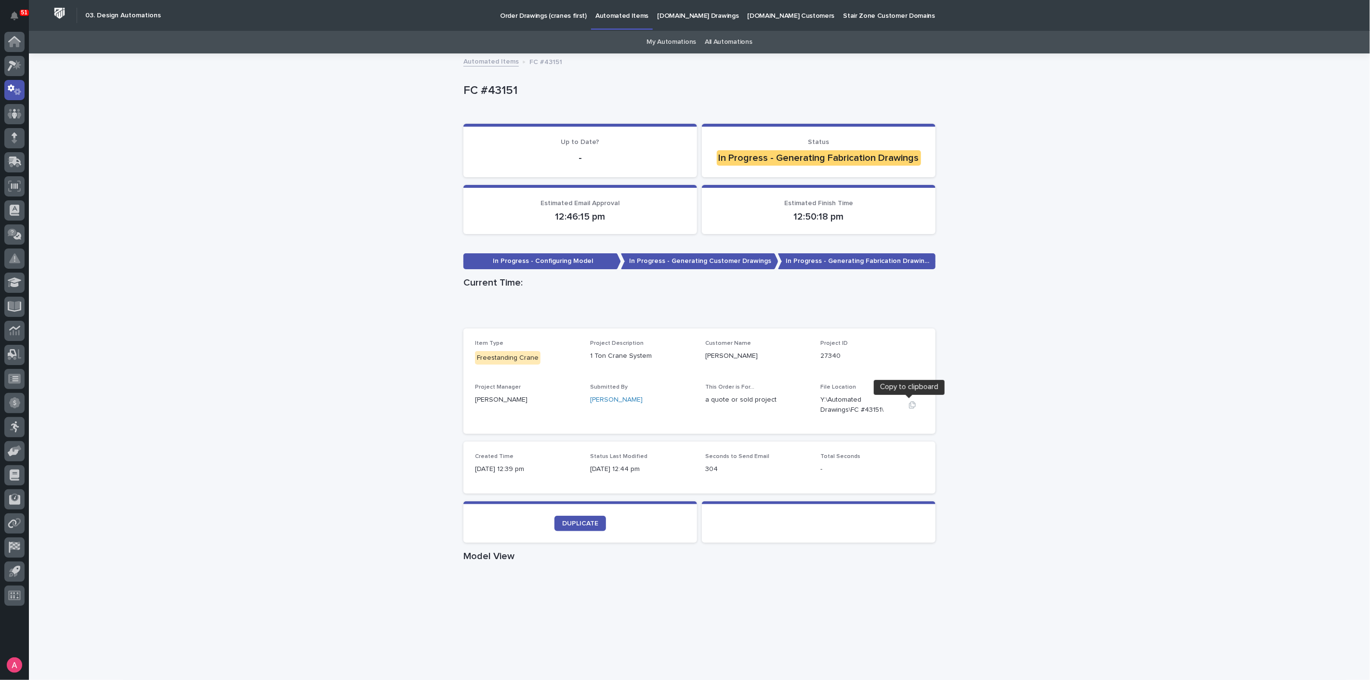  Describe the element at coordinates (59, 13) in the screenshot. I see `img: Workspace Logo` at that location.